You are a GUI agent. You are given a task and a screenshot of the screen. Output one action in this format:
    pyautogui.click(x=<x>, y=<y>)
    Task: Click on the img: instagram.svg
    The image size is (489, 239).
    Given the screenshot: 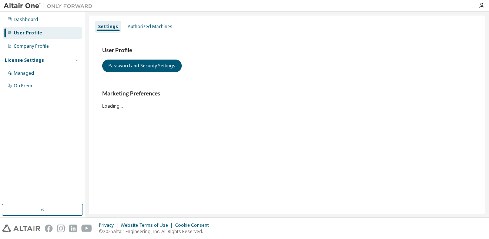 What is the action you would take?
    pyautogui.click(x=61, y=229)
    